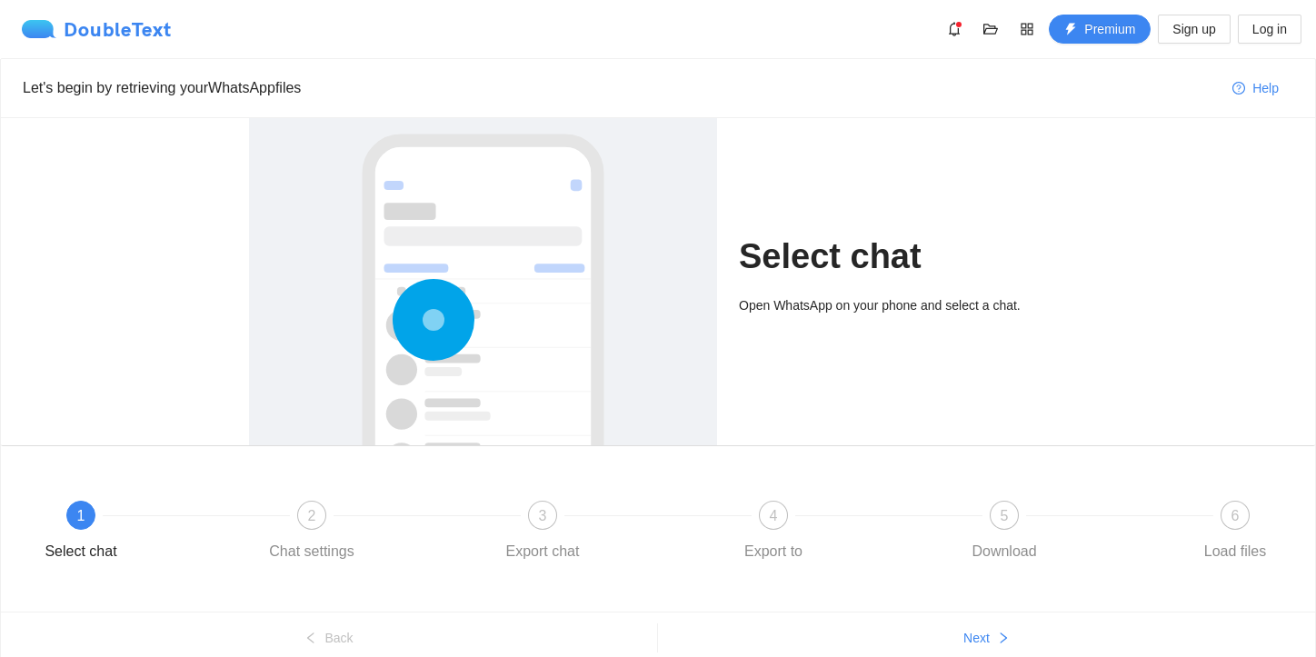 This screenshot has width=1316, height=657. Describe the element at coordinates (96, 29) in the screenshot. I see `div: DoubleText` at that location.